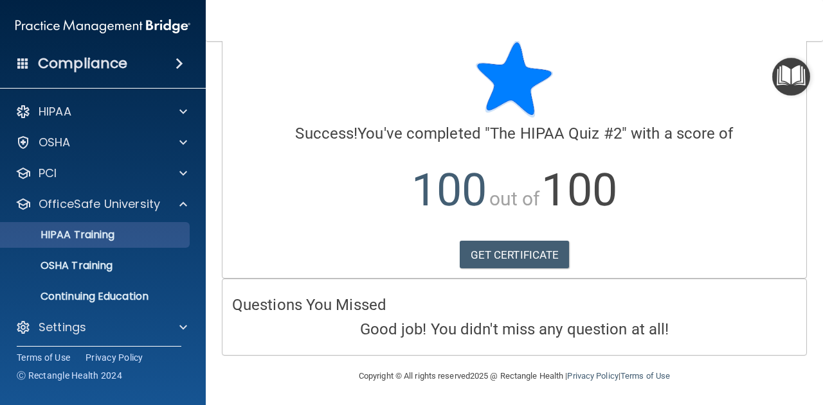 The image size is (823, 405). Describe the element at coordinates (101, 328) in the screenshot. I see `a: Settings` at that location.